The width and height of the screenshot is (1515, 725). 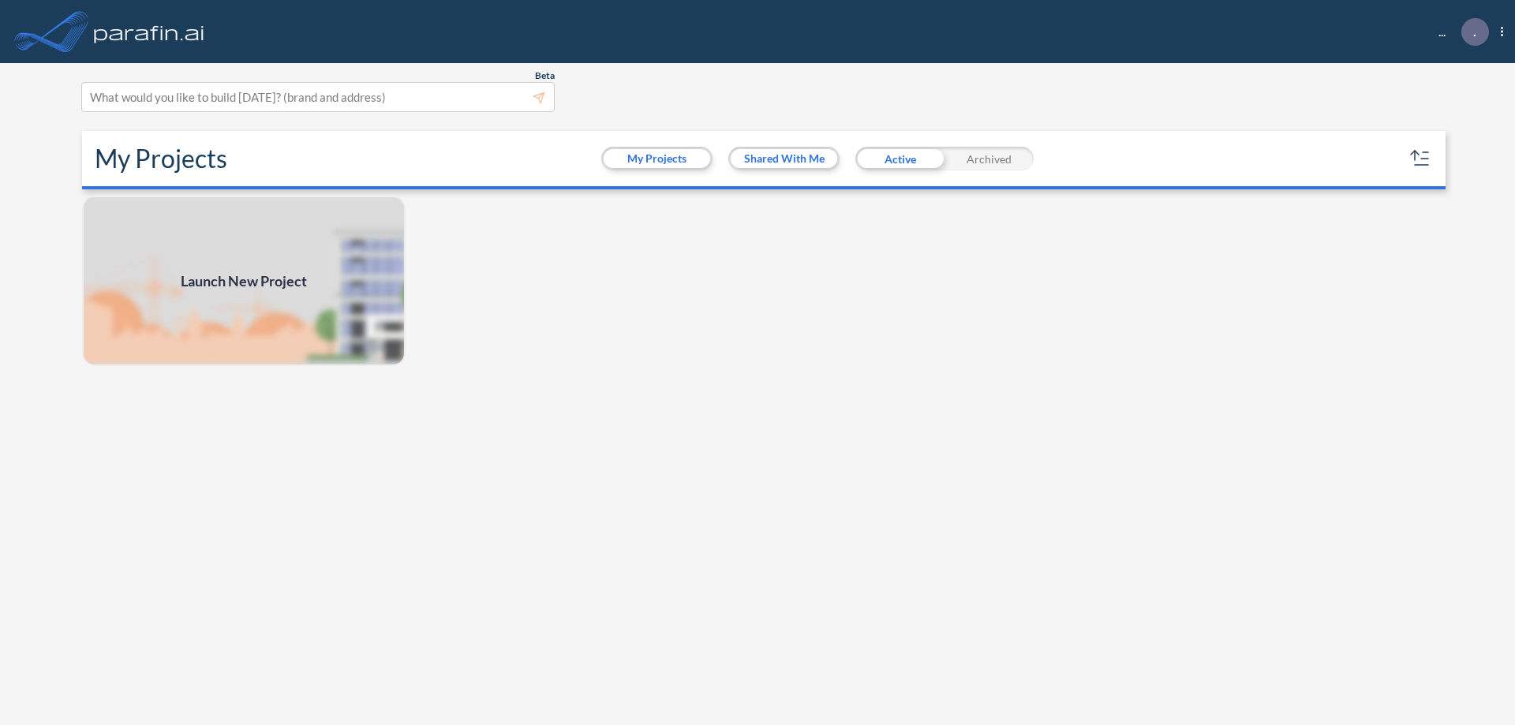 I want to click on button: Shared With Me, so click(x=784, y=159).